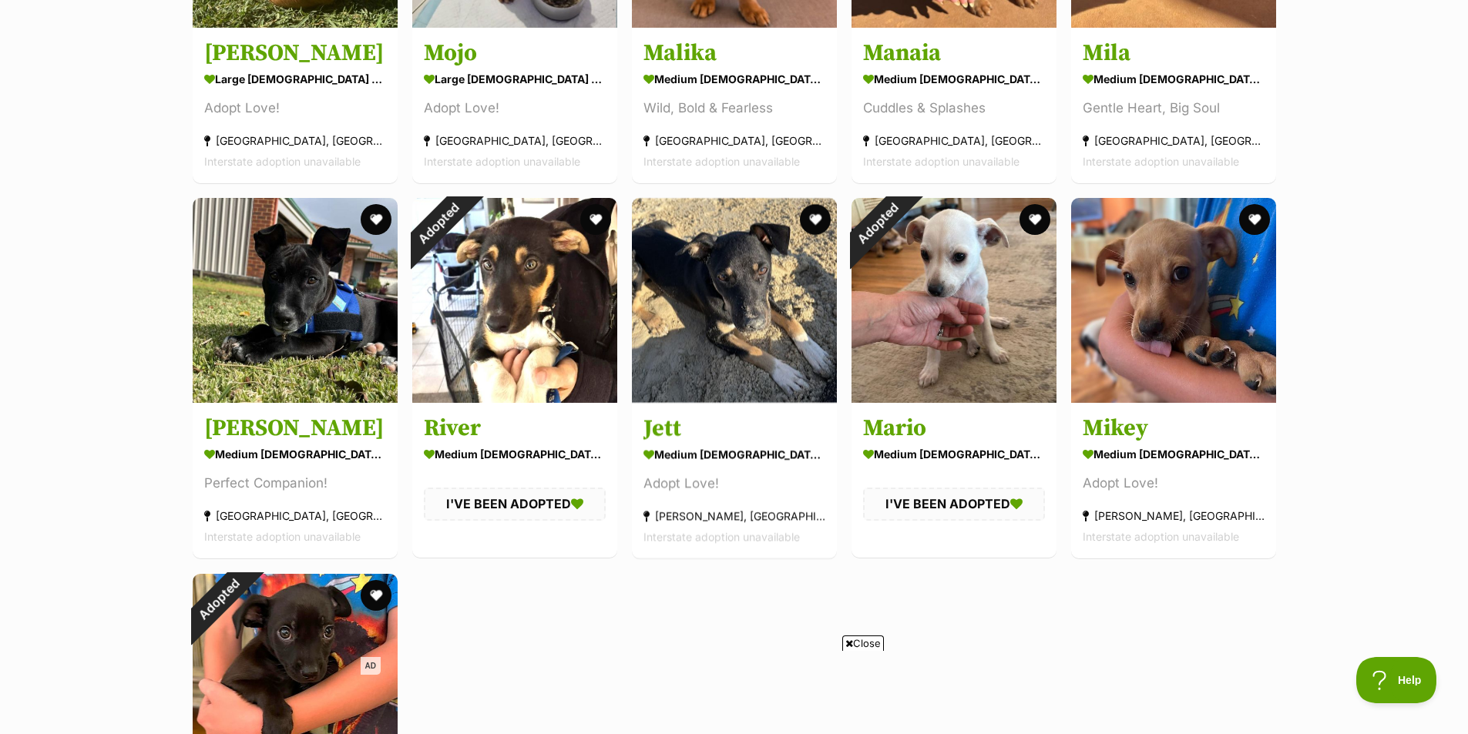  What do you see at coordinates (1173, 108) in the screenshot?
I see `div: Gentle Heart, Big Soul` at bounding box center [1173, 108].